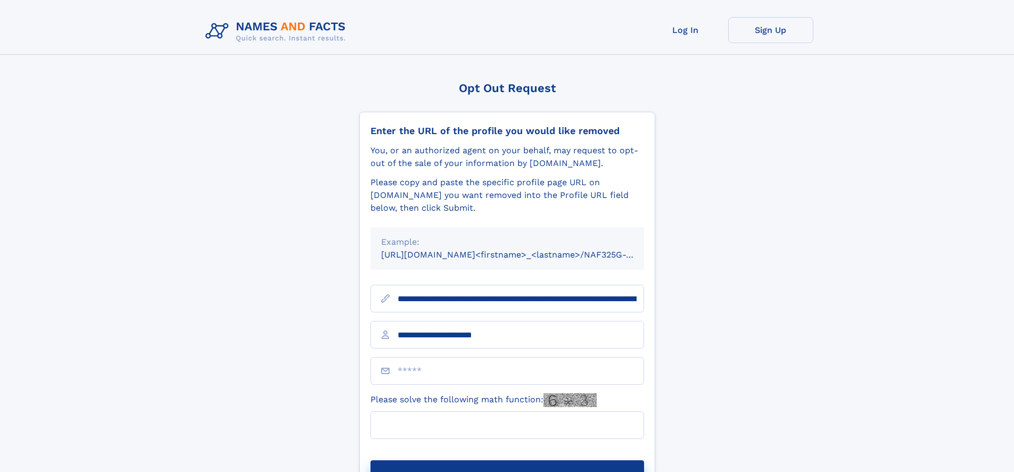 Image resolution: width=1014 pixels, height=472 pixels. I want to click on label: Please solve the following math function:, so click(483, 400).